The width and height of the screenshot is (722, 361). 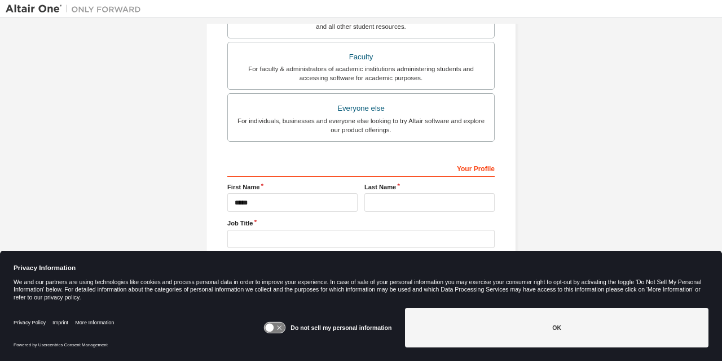 I want to click on img: Altair One, so click(x=76, y=9).